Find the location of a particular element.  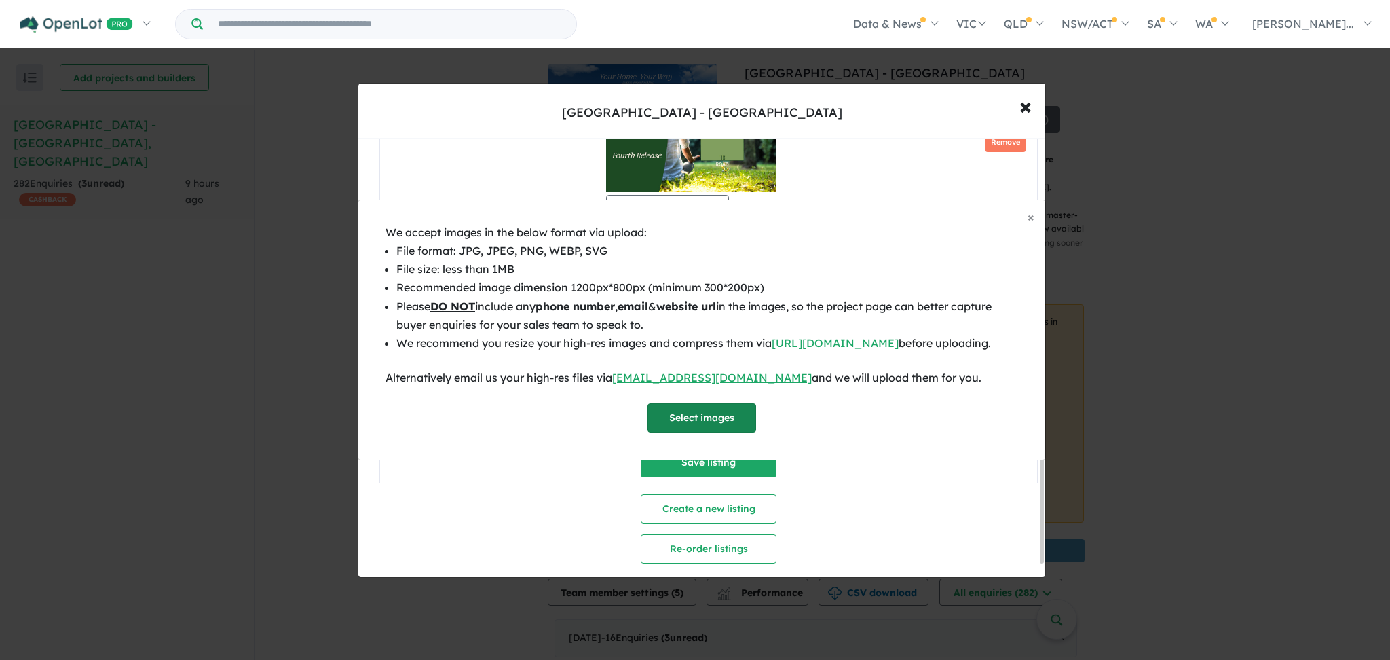

div: We accept images in the below format via upload: is located at coordinates (702, 232).